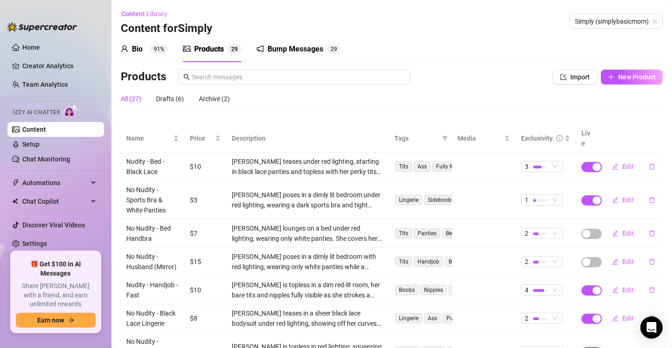  What do you see at coordinates (260, 49) in the screenshot?
I see `span: notification` at bounding box center [260, 49].